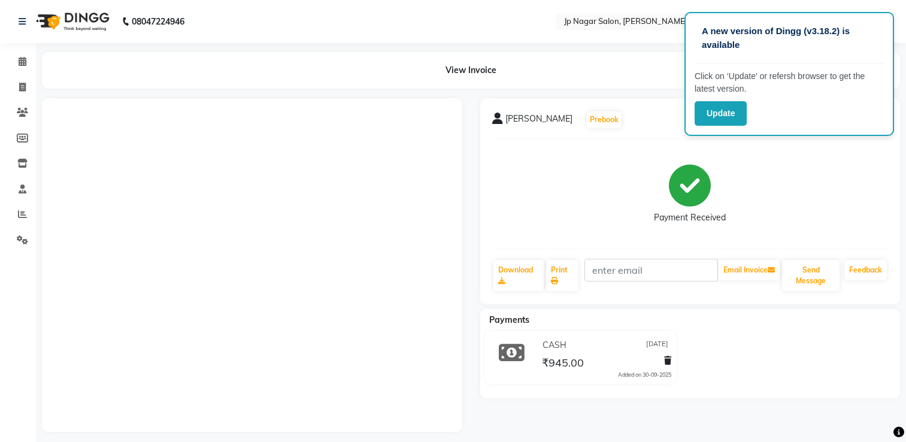 The height and width of the screenshot is (442, 906). Describe the element at coordinates (71, 22) in the screenshot. I see `img: logo` at that location.